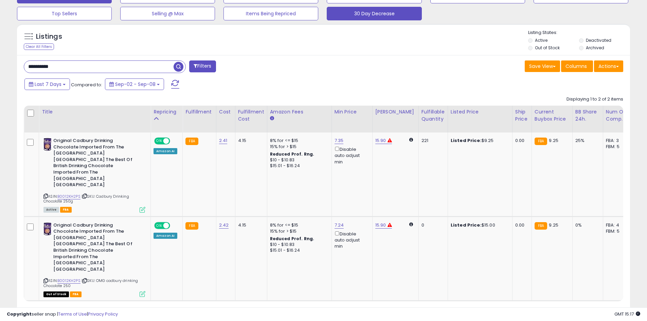  I want to click on span: | SKU: Cadbury Drinking Chocolate 250g, so click(86, 199).